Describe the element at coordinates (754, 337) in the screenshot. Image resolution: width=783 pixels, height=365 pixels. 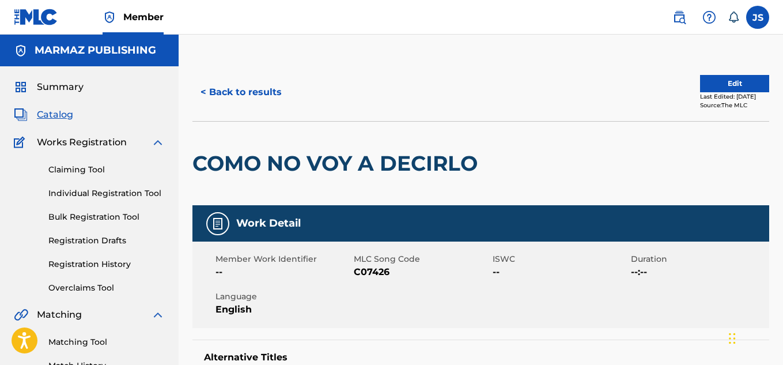
I see `div: Widget de chat` at that location.